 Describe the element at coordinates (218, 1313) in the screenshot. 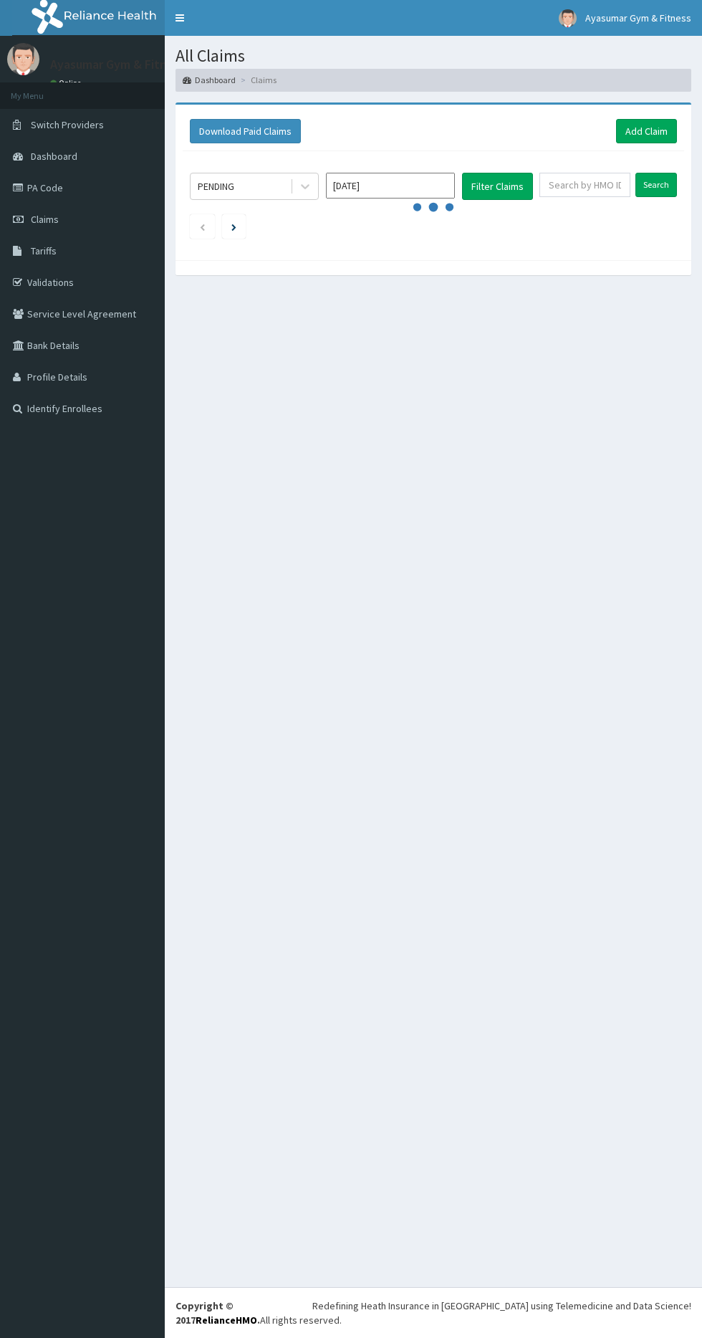

I see `strong: Copyright © 2017 .` at that location.